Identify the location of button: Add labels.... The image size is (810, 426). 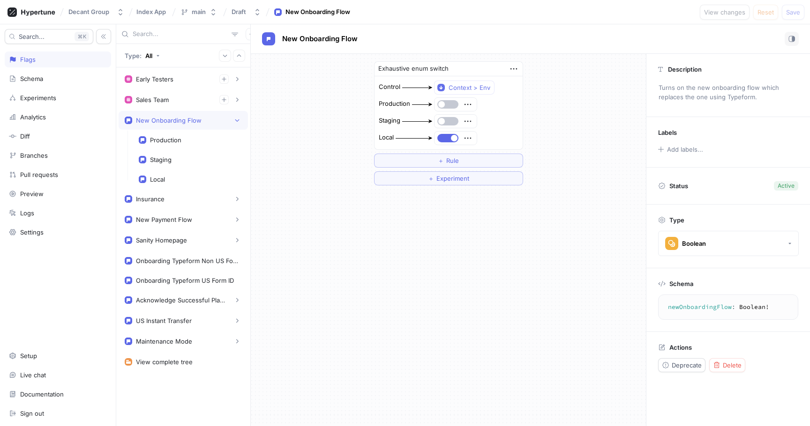
(680, 149).